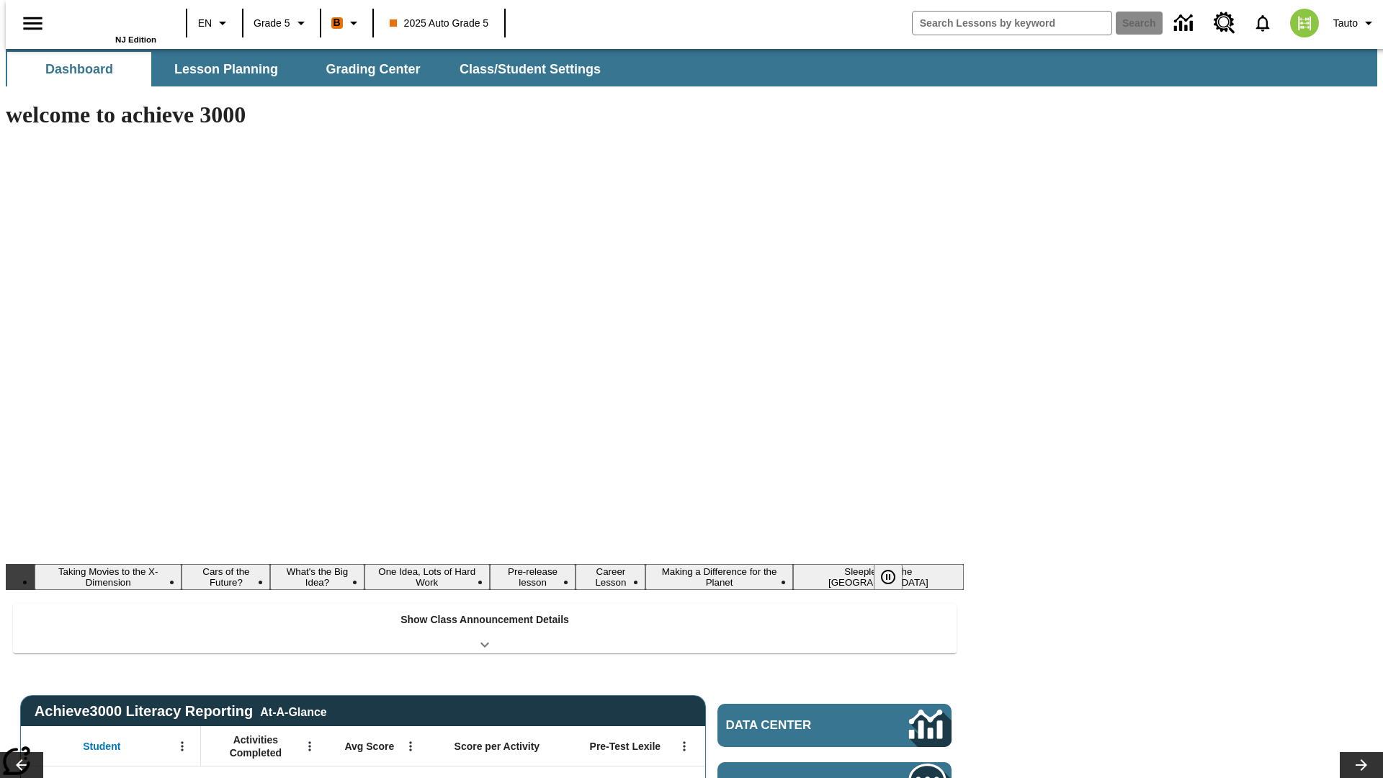 The width and height of the screenshot is (1383, 778). Describe the element at coordinates (1225, 23) in the screenshot. I see `a: Resource Center, Will open in new tab` at that location.